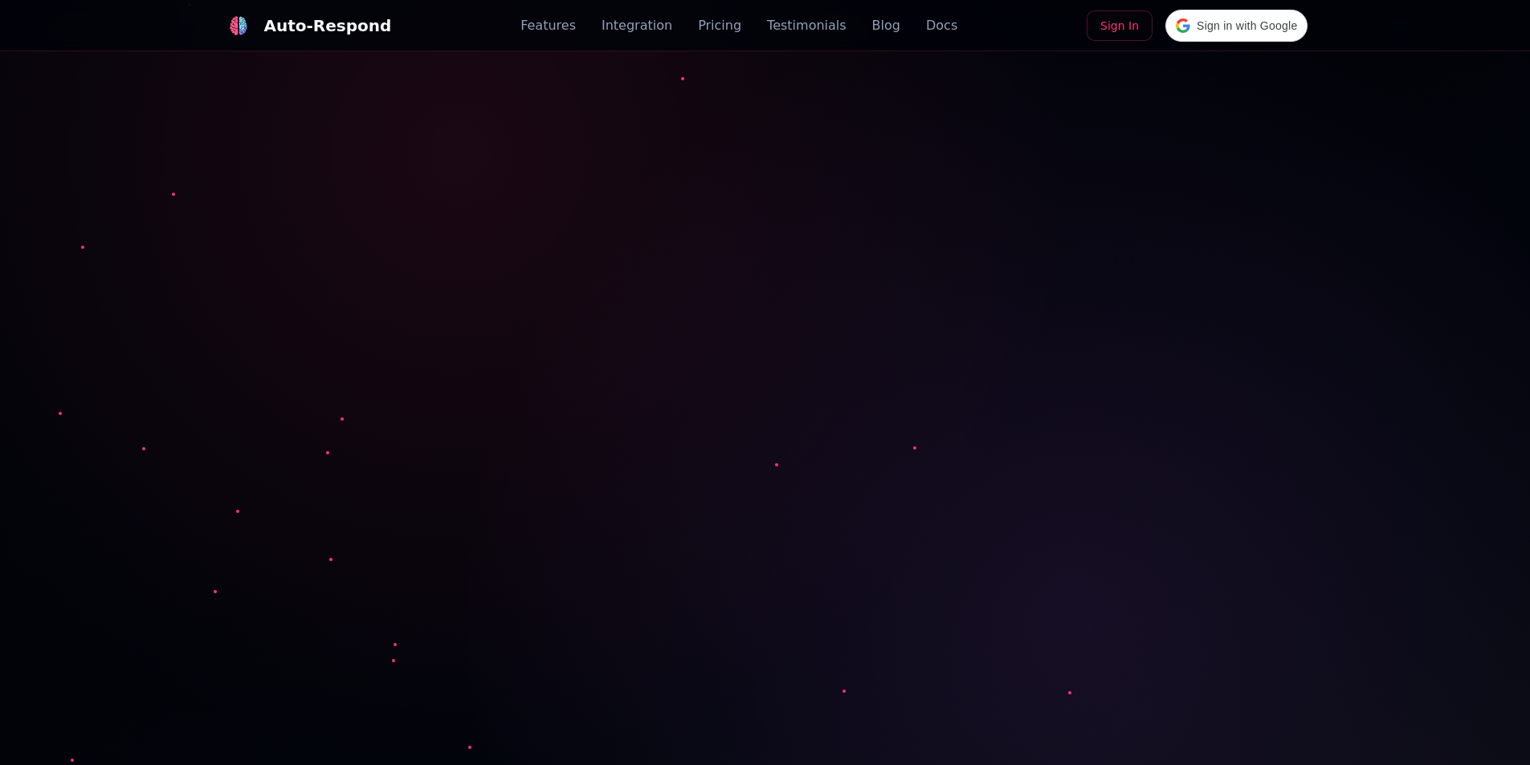  I want to click on div: Auto-Respond, so click(328, 26).